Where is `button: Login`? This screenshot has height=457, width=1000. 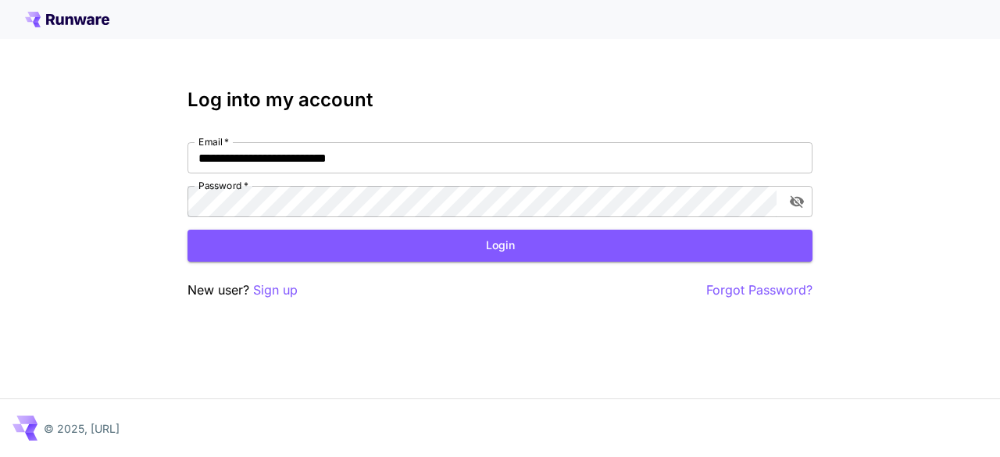
button: Login is located at coordinates (500, 245).